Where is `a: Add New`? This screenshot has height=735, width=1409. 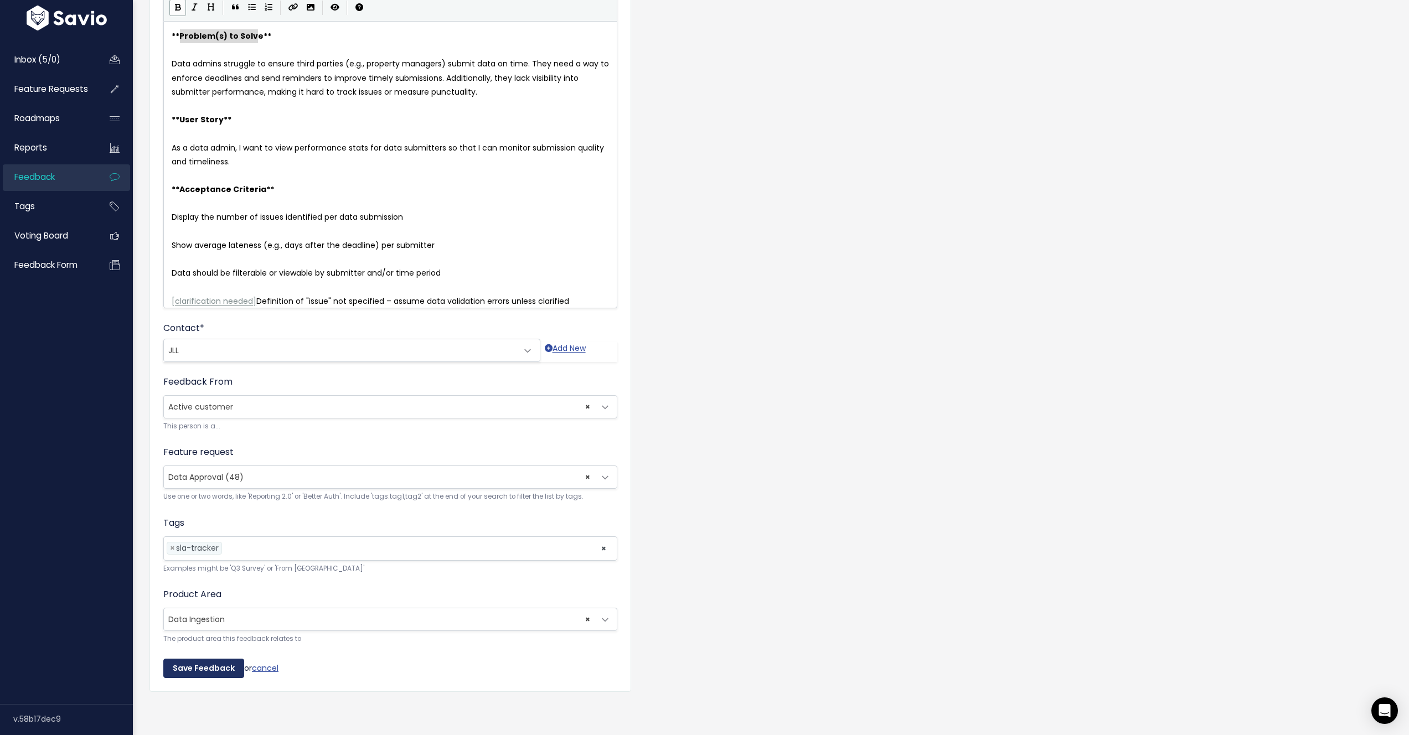
a: Add New is located at coordinates (565, 352).